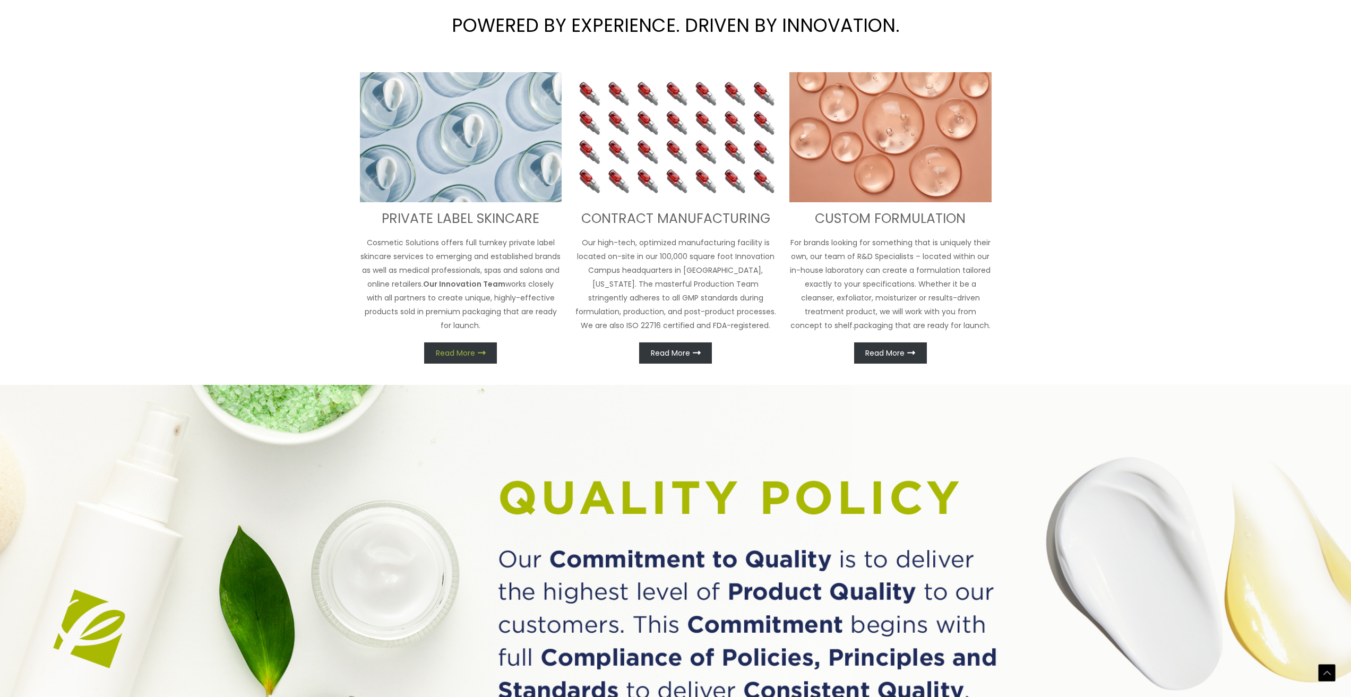  Describe the element at coordinates (461, 284) in the screenshot. I see `p: Cosmetic Solutions offers full turnkey private label skincare services to emerging and establishe...` at that location.